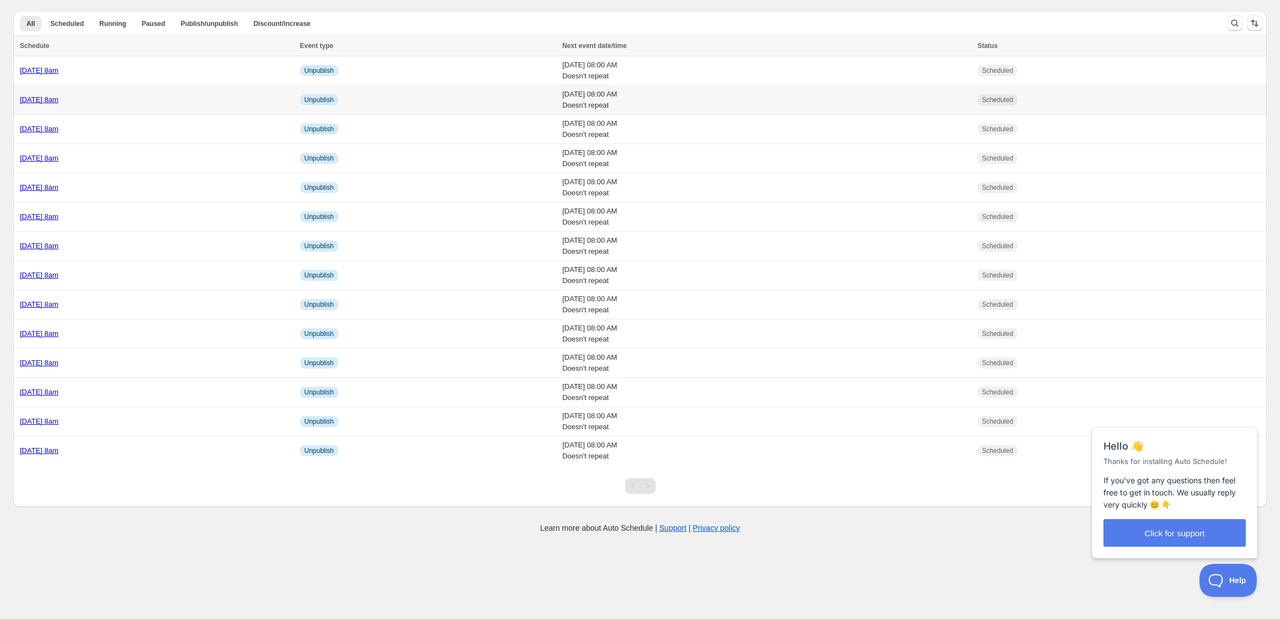  I want to click on button: Sort the results, so click(1254, 23).